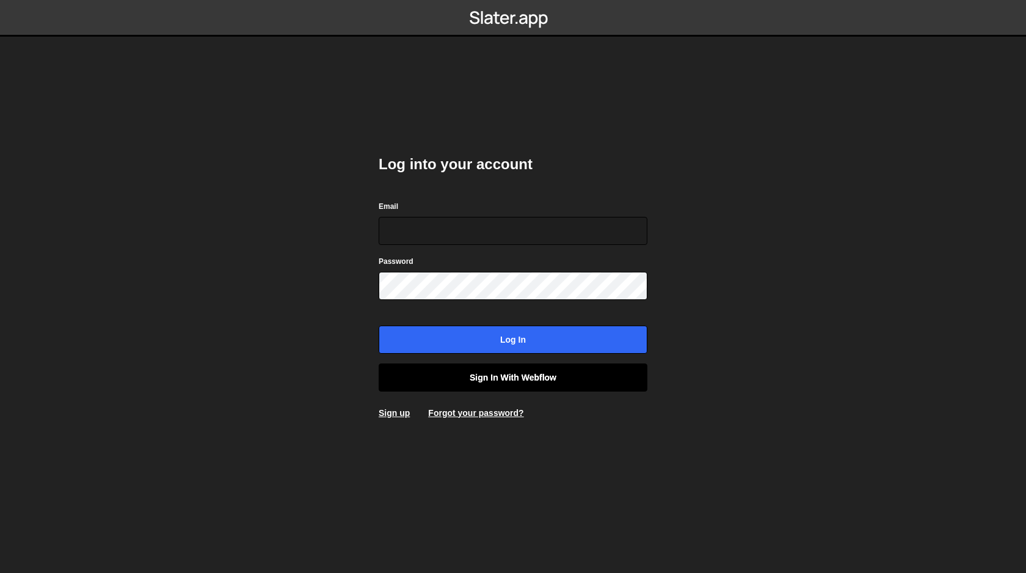 The width and height of the screenshot is (1026, 573). I want to click on label: Email, so click(388, 206).